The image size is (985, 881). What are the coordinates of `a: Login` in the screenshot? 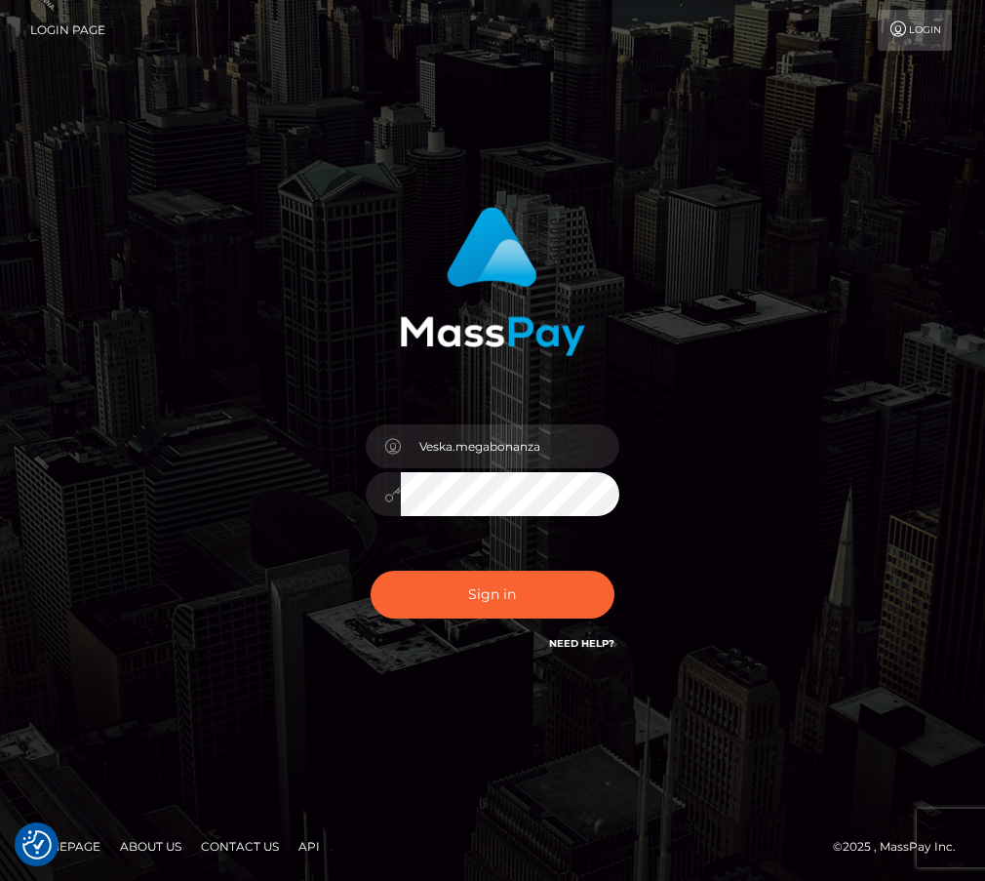 It's located at (915, 30).